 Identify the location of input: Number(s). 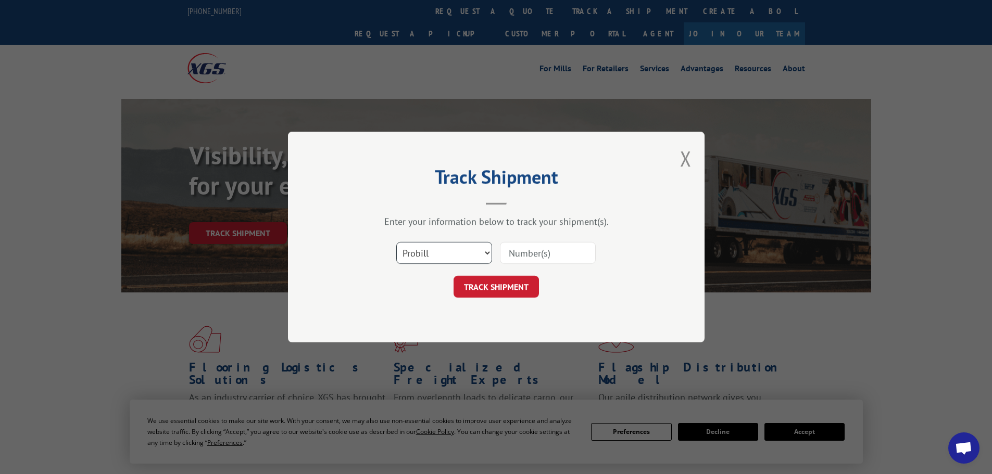
(548, 253).